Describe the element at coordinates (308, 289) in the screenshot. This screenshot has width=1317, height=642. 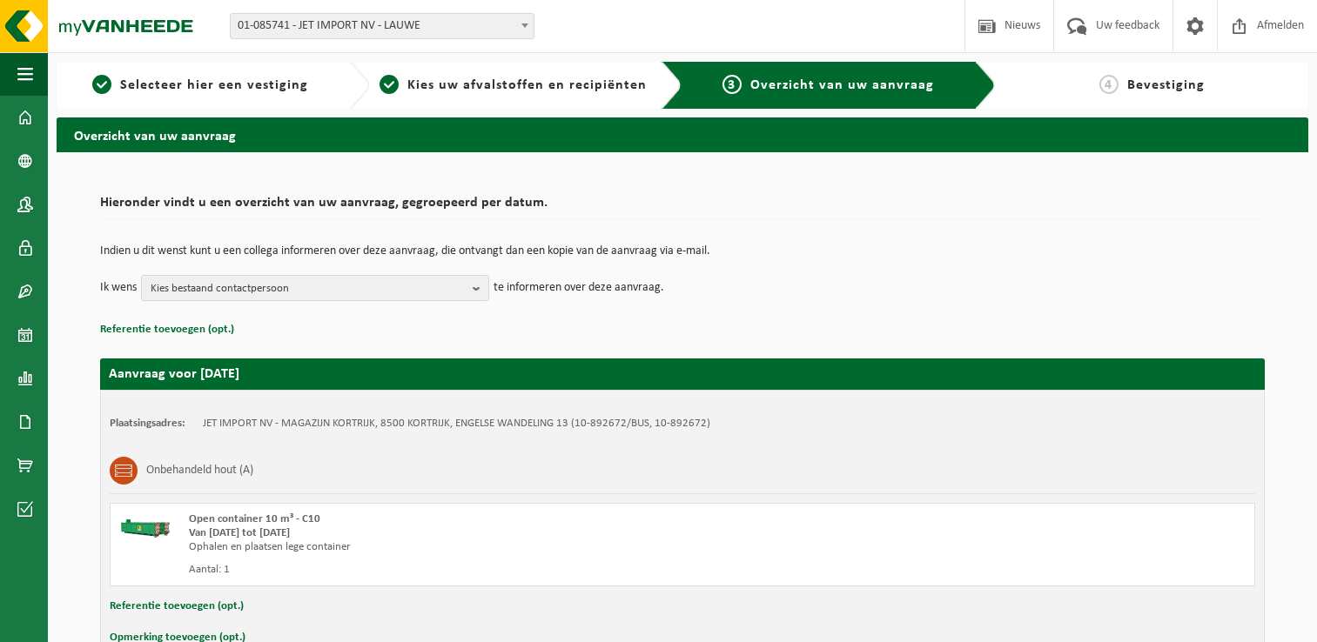
I see `span: Kies bestaand contactpersoon` at that location.